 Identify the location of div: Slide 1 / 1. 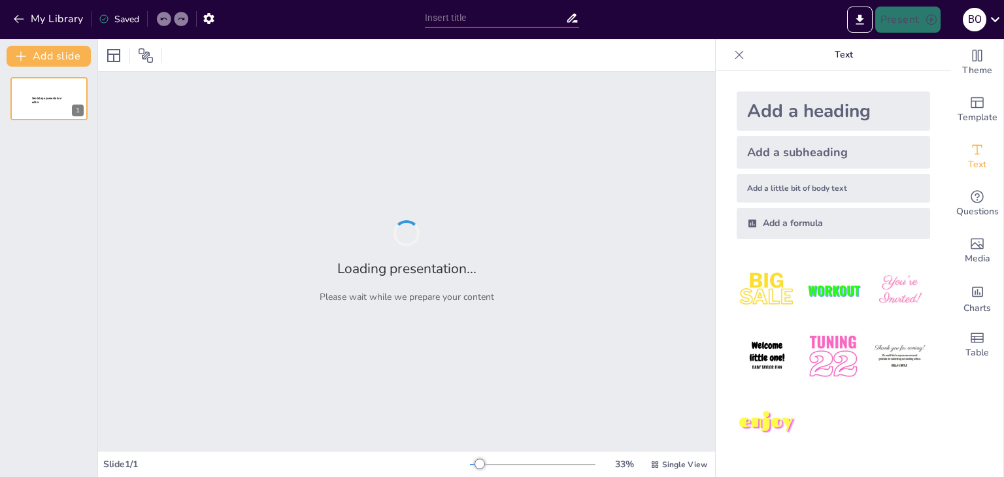
(286, 464).